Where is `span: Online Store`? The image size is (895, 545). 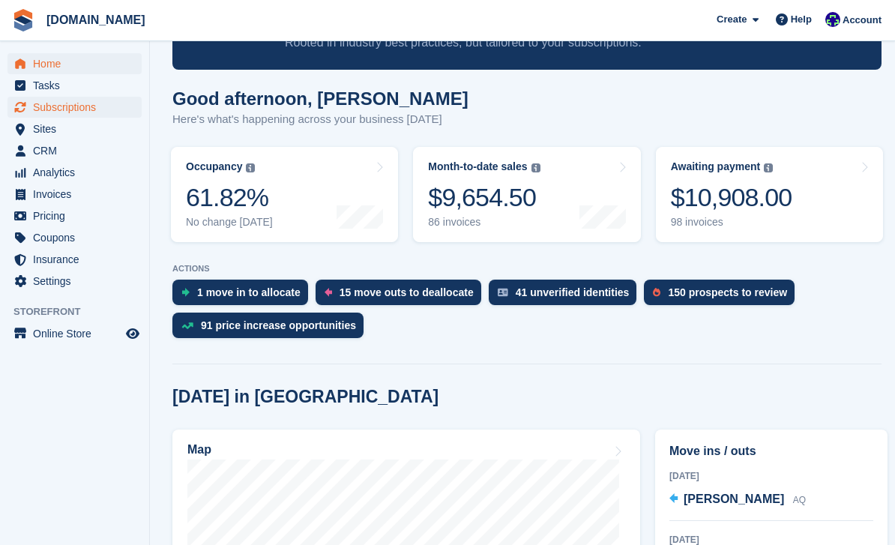
span: Online Store is located at coordinates (78, 334).